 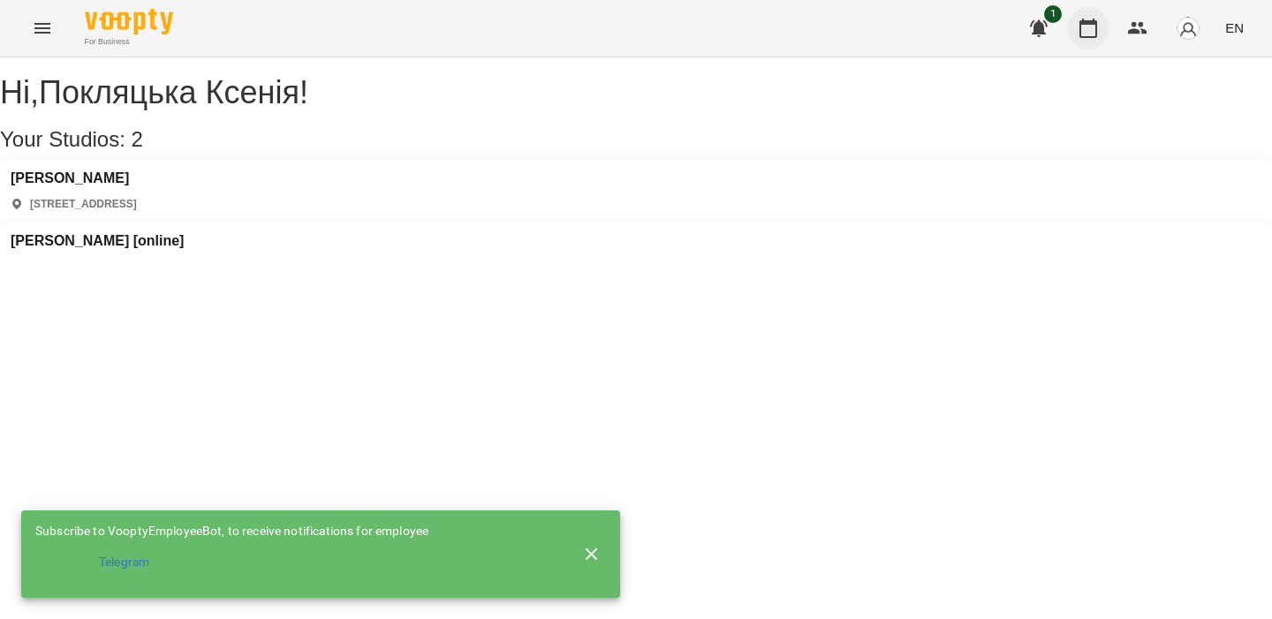 What do you see at coordinates (1234, 27) in the screenshot?
I see `span: EN` at bounding box center [1234, 27].